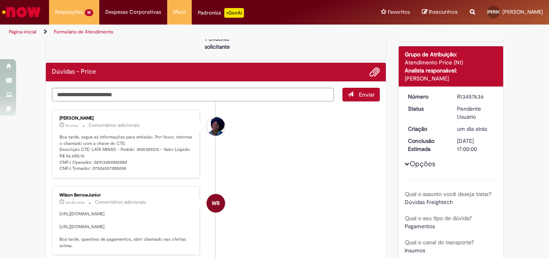  Describe the element at coordinates (89, 12) in the screenshot. I see `span: 10` at that location.